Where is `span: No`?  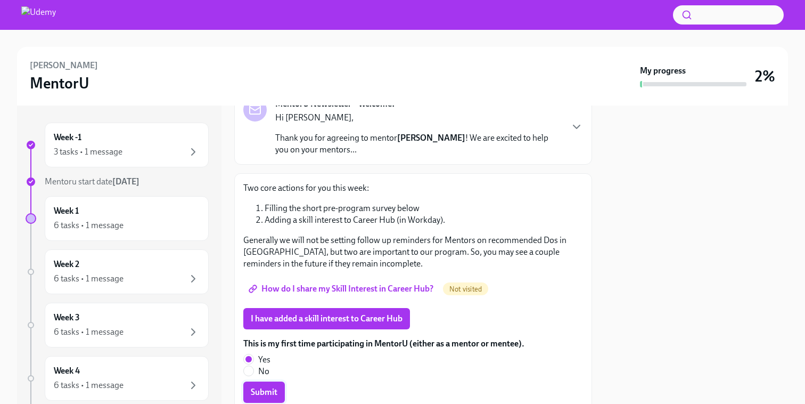
span: No is located at coordinates (264, 371).